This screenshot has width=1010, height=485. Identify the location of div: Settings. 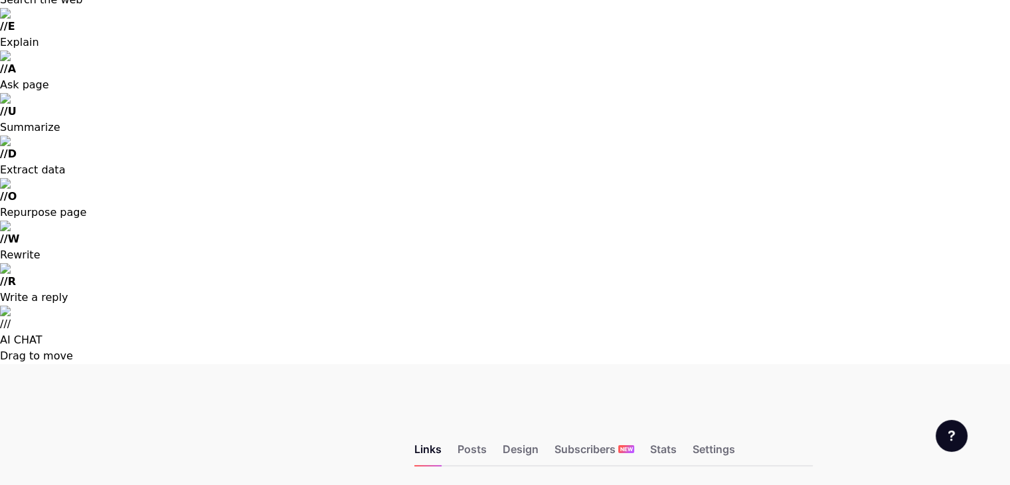
(714, 453).